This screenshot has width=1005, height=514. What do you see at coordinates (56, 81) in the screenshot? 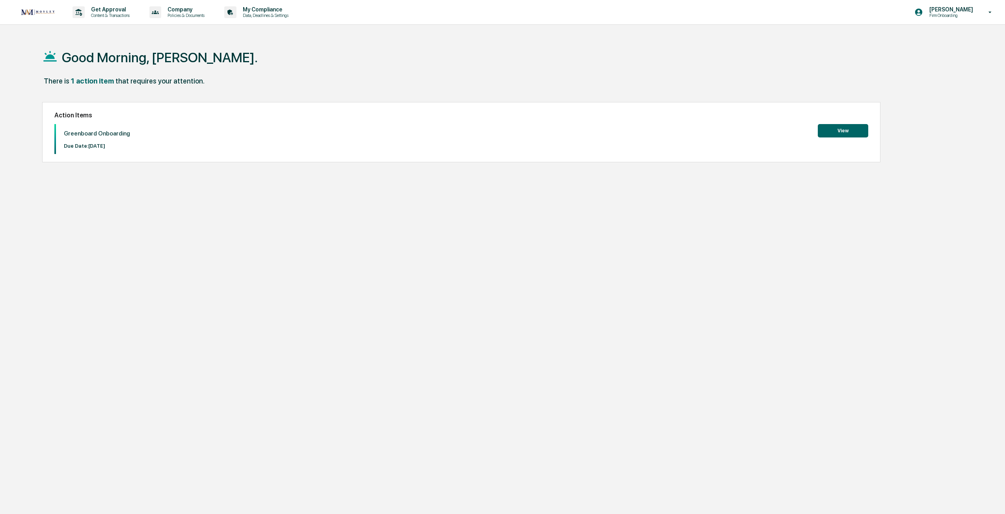
I see `div: There is` at bounding box center [56, 81].